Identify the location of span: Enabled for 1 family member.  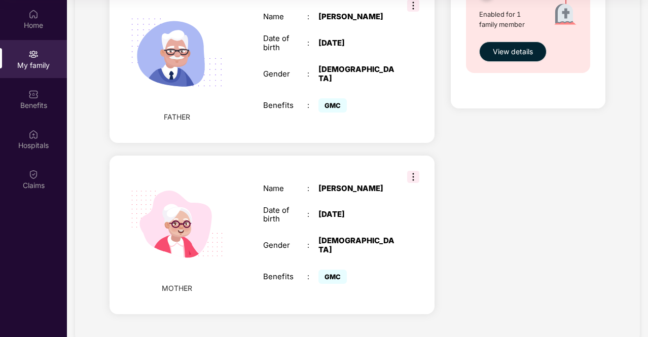
(508, 19).